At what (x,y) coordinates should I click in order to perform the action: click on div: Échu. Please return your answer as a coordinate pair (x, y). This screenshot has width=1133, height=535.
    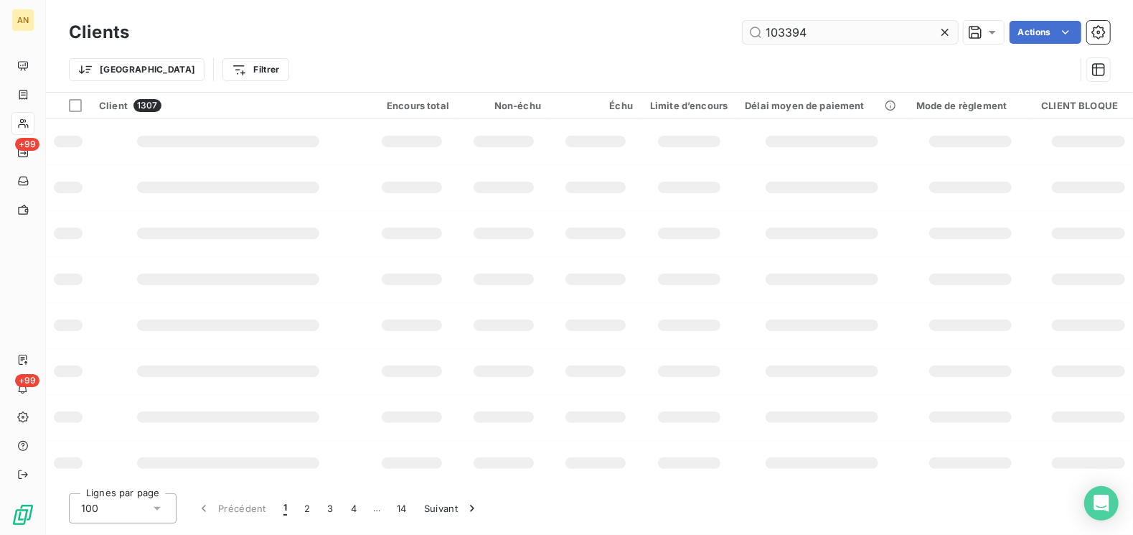
    Looking at the image, I should click on (596, 105).